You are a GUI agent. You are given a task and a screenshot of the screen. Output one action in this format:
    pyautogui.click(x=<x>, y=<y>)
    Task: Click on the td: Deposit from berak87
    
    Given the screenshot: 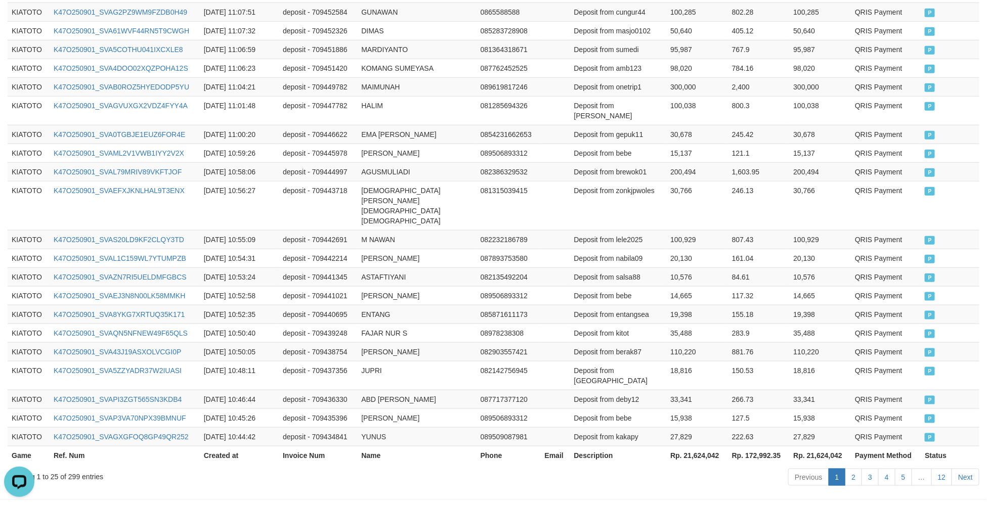 What is the action you would take?
    pyautogui.click(x=618, y=351)
    